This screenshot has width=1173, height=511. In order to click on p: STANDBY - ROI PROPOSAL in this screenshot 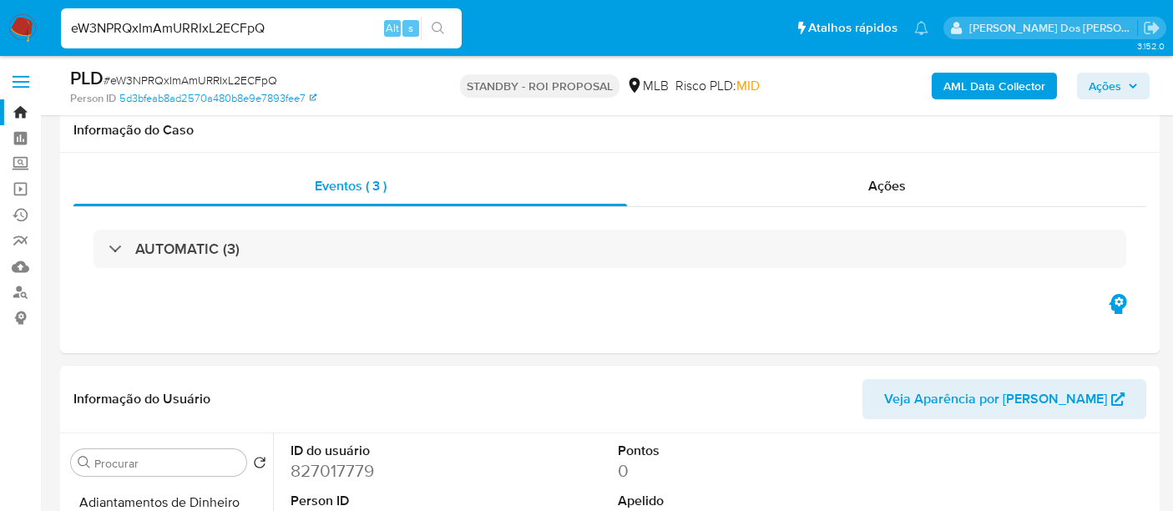, I will do `click(539, 86)`.